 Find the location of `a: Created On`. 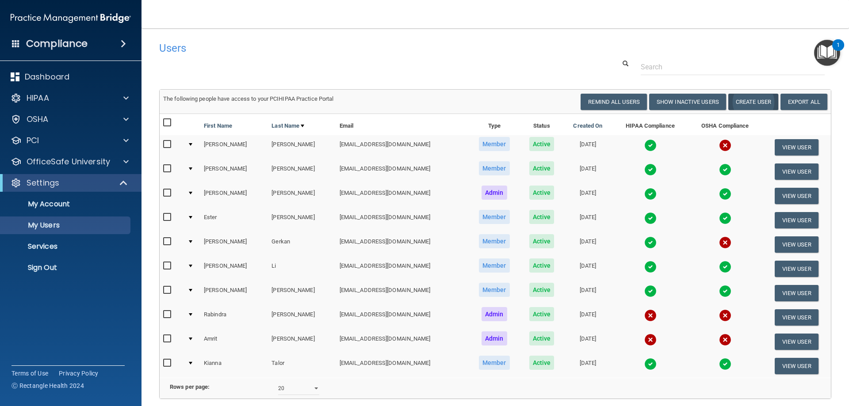

a: Created On is located at coordinates (588, 126).